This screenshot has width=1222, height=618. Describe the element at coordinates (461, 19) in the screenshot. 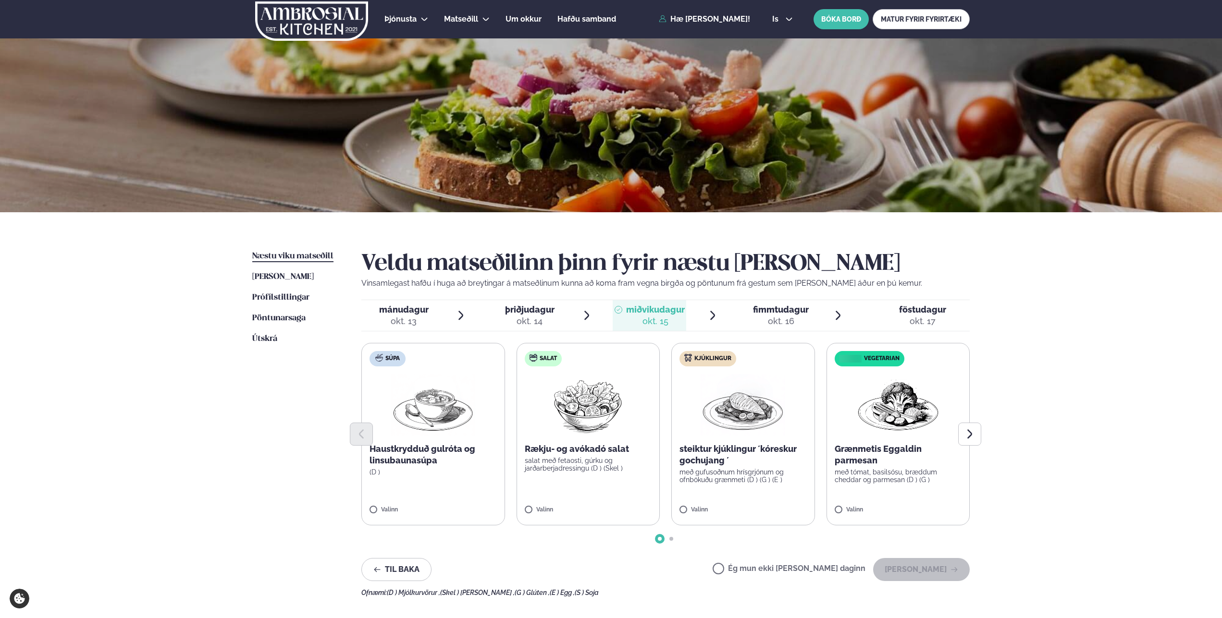

I see `a: Matseðill` at that location.